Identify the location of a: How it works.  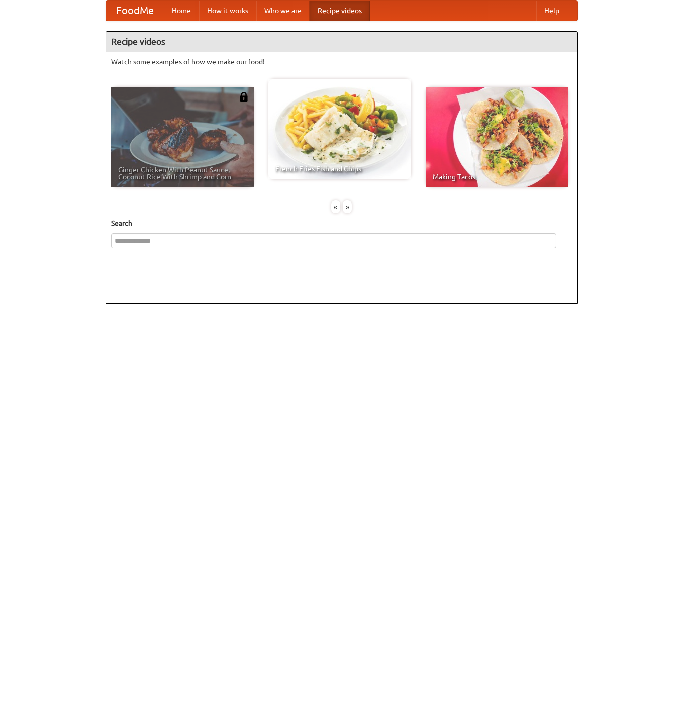
(228, 11).